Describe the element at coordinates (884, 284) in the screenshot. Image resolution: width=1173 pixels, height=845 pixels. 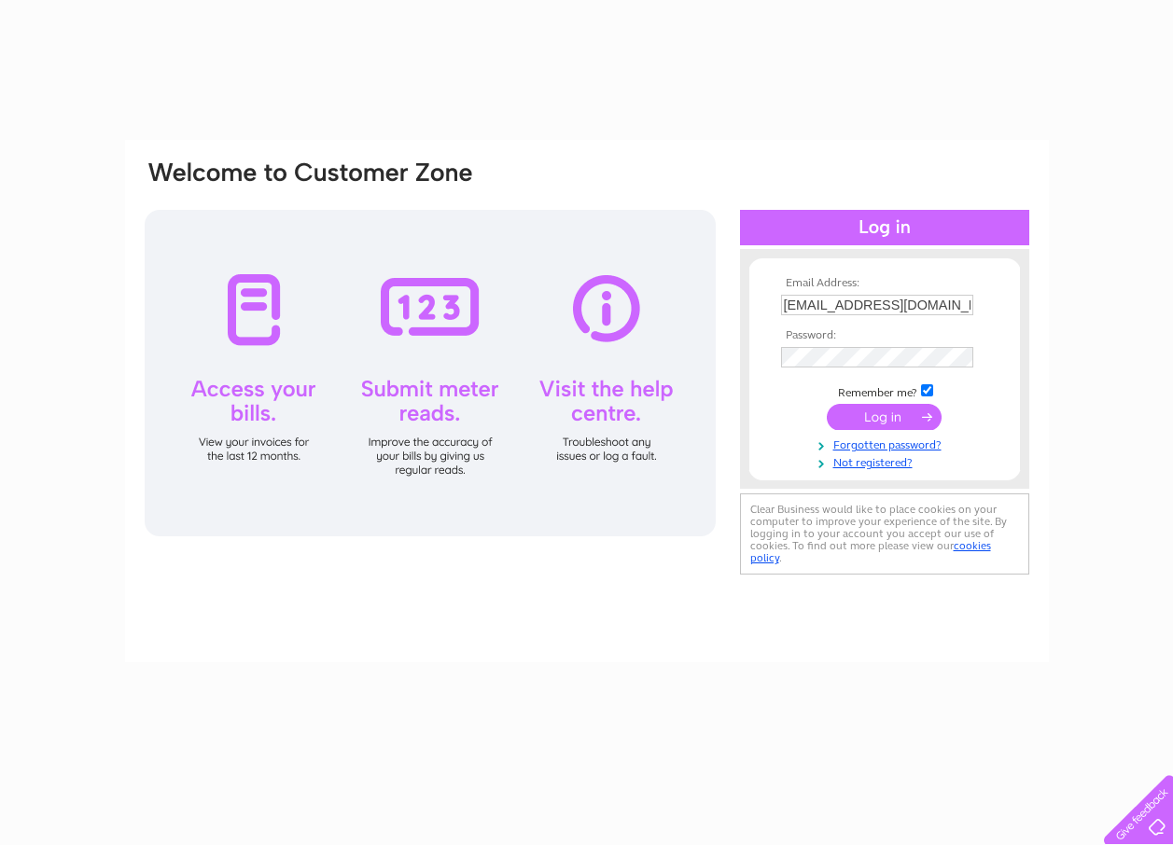
I see `th: Email Address:` at that location.